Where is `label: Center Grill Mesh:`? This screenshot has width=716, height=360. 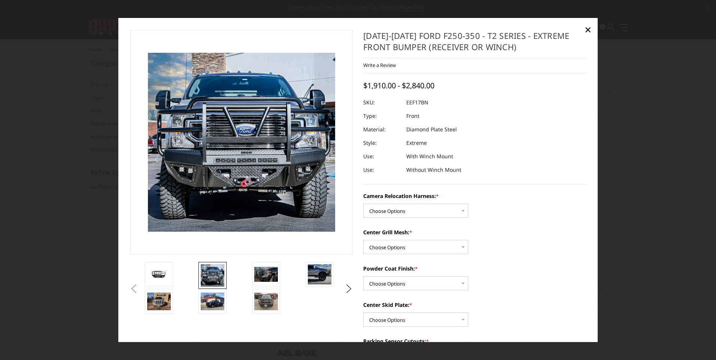
label: Center Grill Mesh: is located at coordinates (474, 232).